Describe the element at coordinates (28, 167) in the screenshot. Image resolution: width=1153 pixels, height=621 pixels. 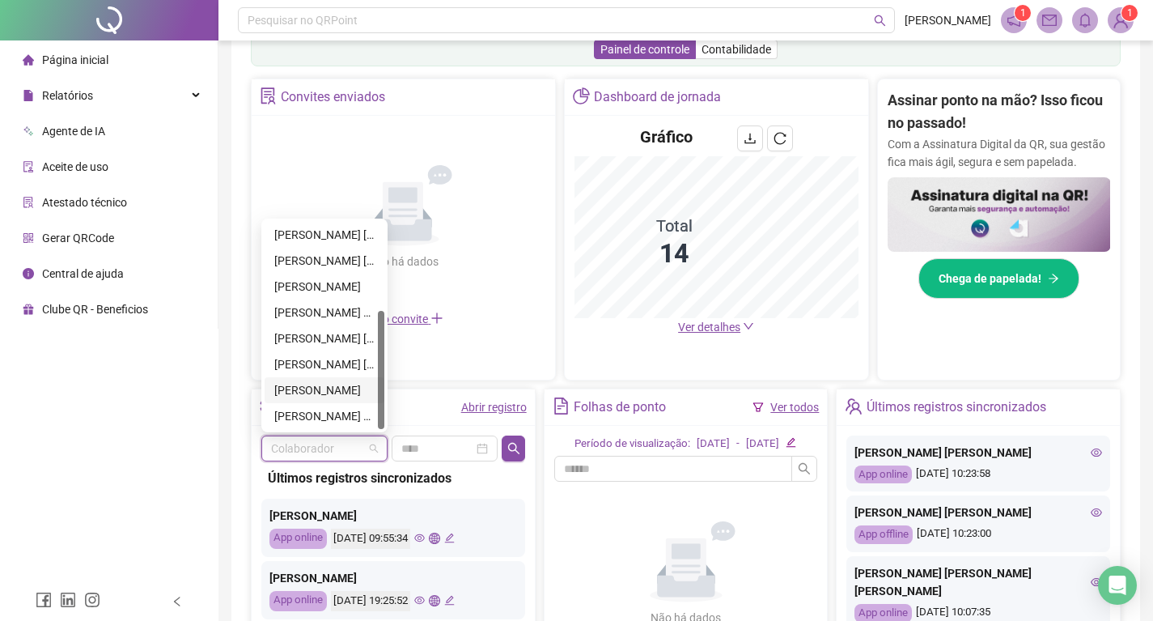
I see `span: audit` at that location.